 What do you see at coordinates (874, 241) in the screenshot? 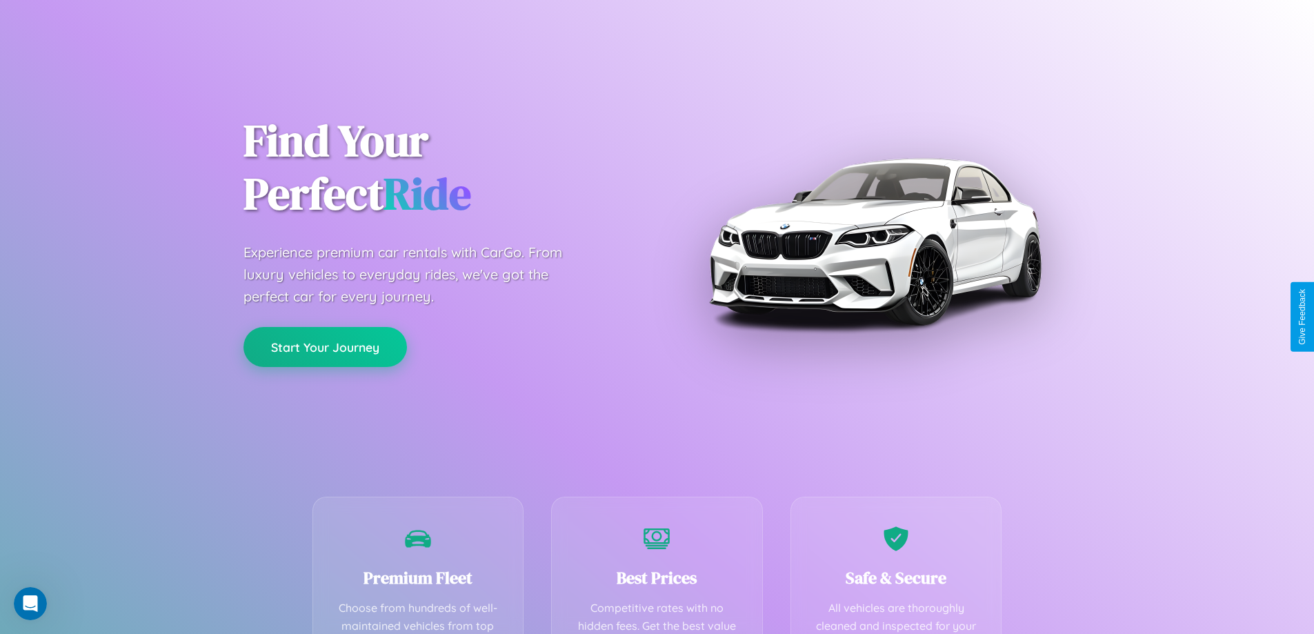
I see `img: Premium BMW car rental vehicle` at bounding box center [874, 241].